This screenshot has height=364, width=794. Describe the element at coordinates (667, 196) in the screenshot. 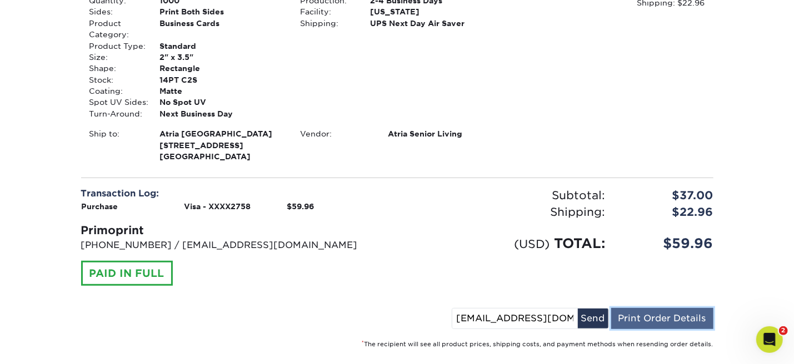

I see `div: $37.00` at that location.